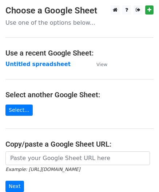 The width and height of the screenshot is (159, 192). What do you see at coordinates (79, 23) in the screenshot?
I see `p: Use one of the options below...` at bounding box center [79, 23].